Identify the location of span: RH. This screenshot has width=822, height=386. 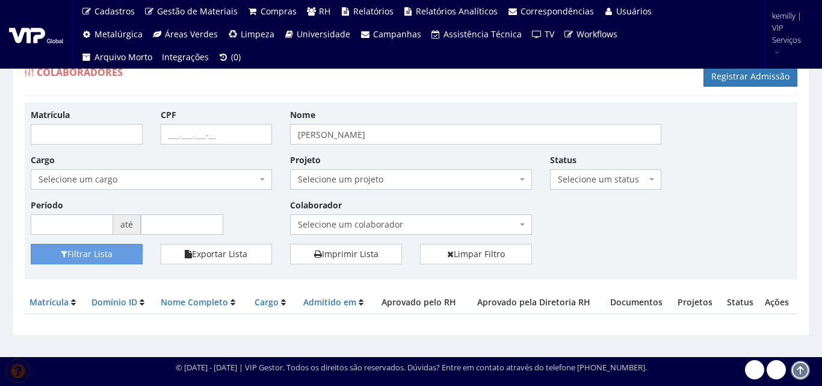
(324, 11).